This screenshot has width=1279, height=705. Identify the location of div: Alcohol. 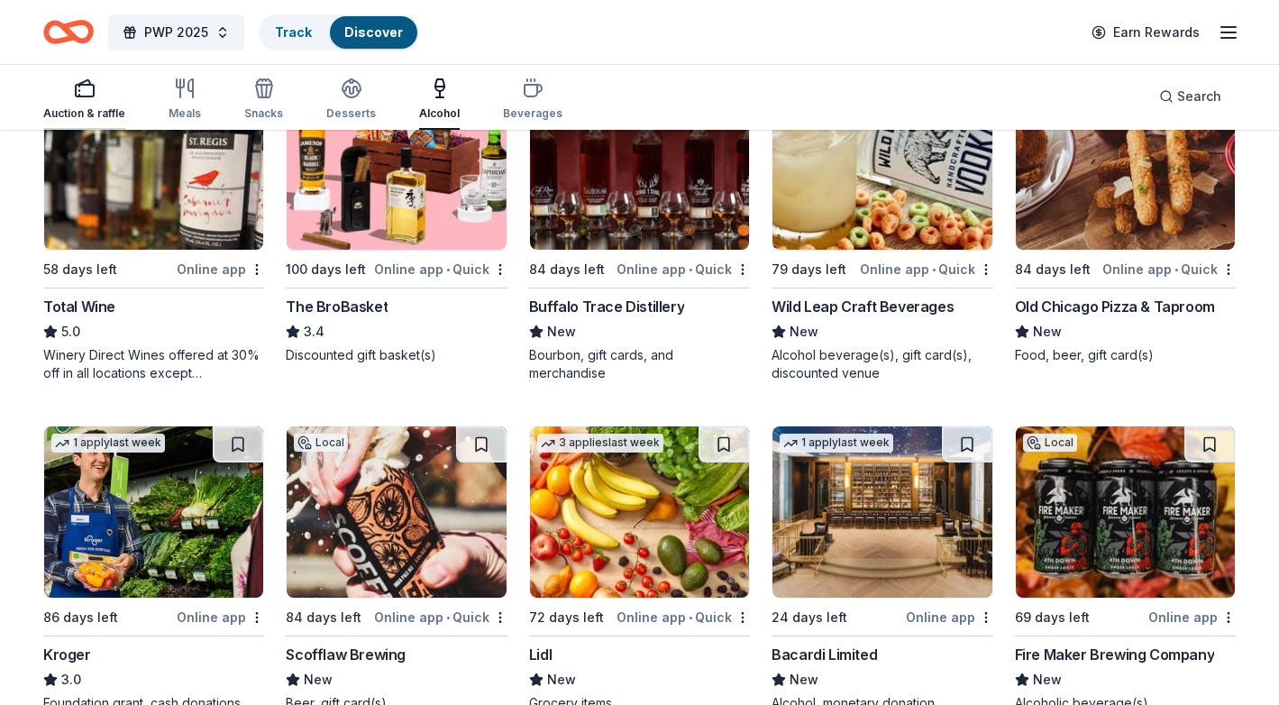
(439, 114).